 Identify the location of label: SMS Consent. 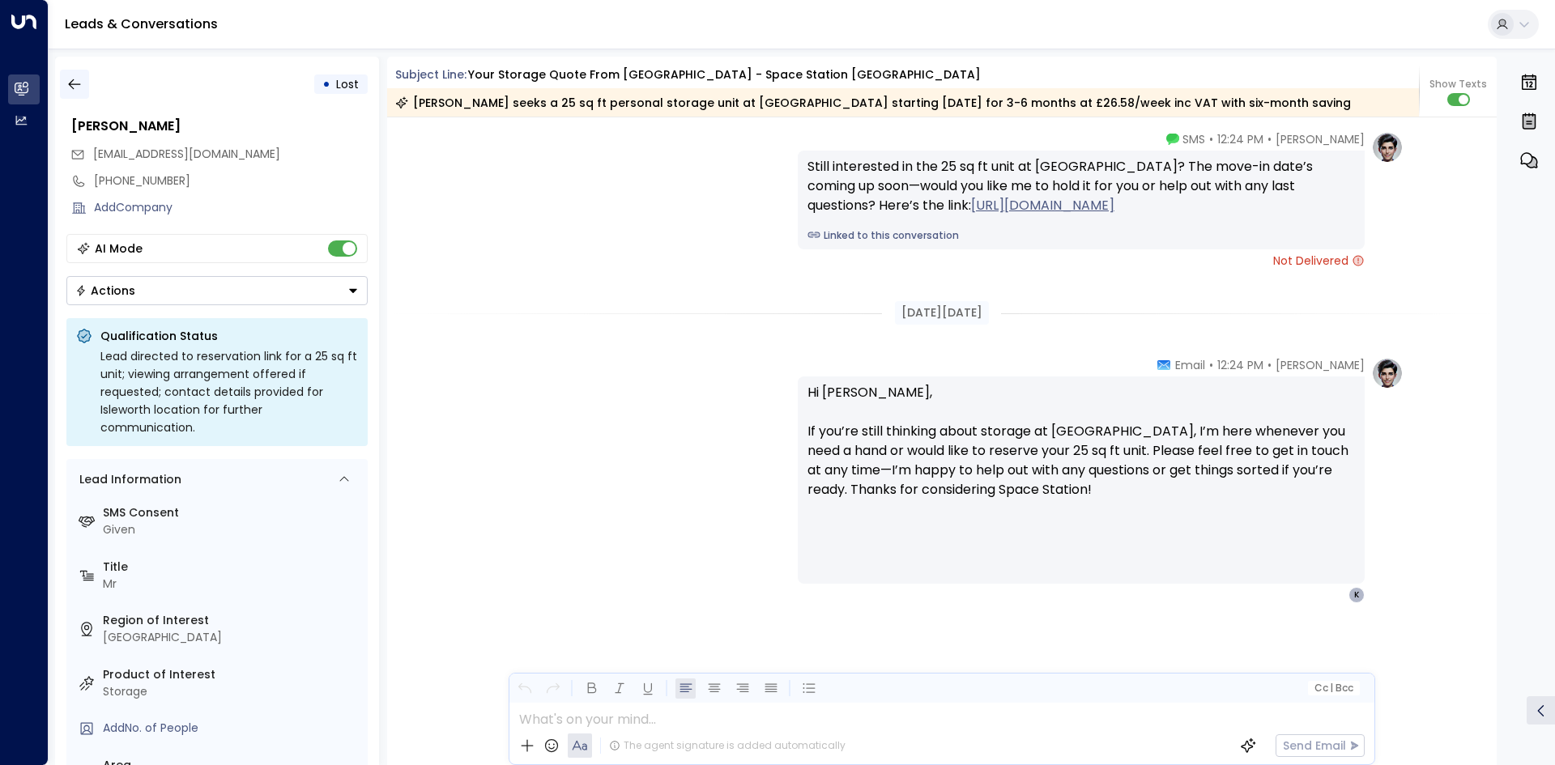
(232, 513).